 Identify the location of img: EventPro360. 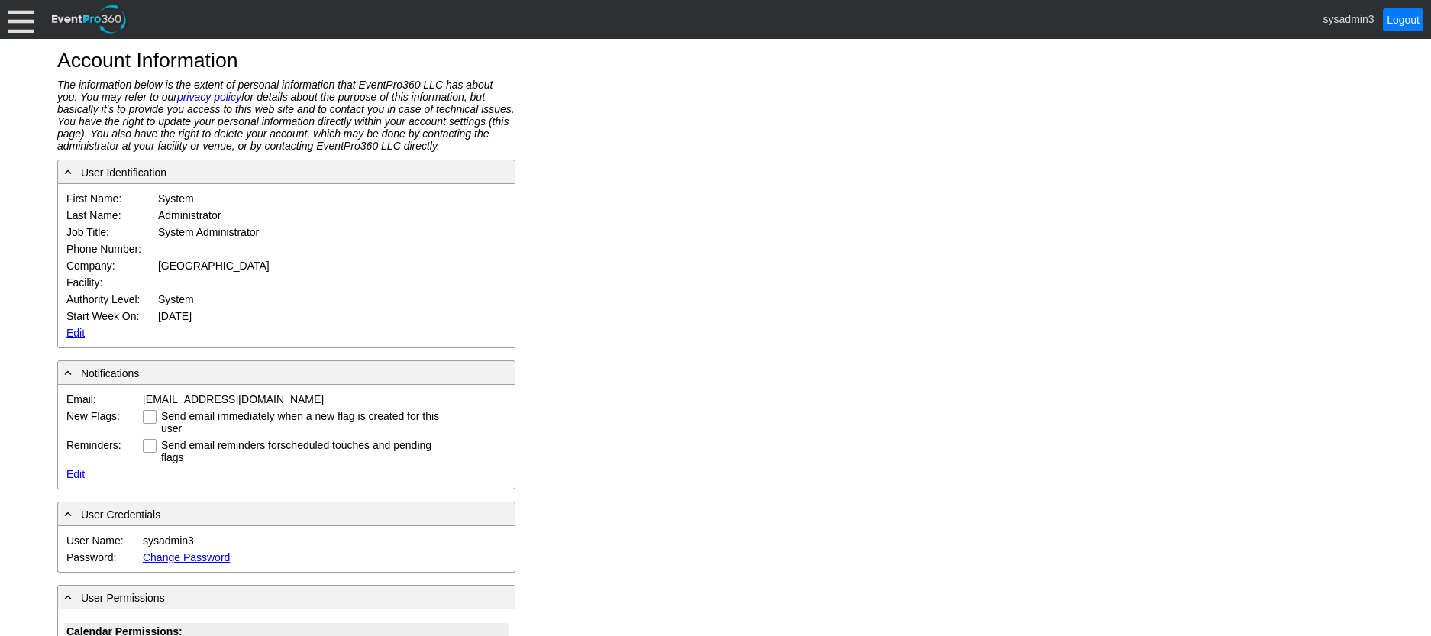
(89, 19).